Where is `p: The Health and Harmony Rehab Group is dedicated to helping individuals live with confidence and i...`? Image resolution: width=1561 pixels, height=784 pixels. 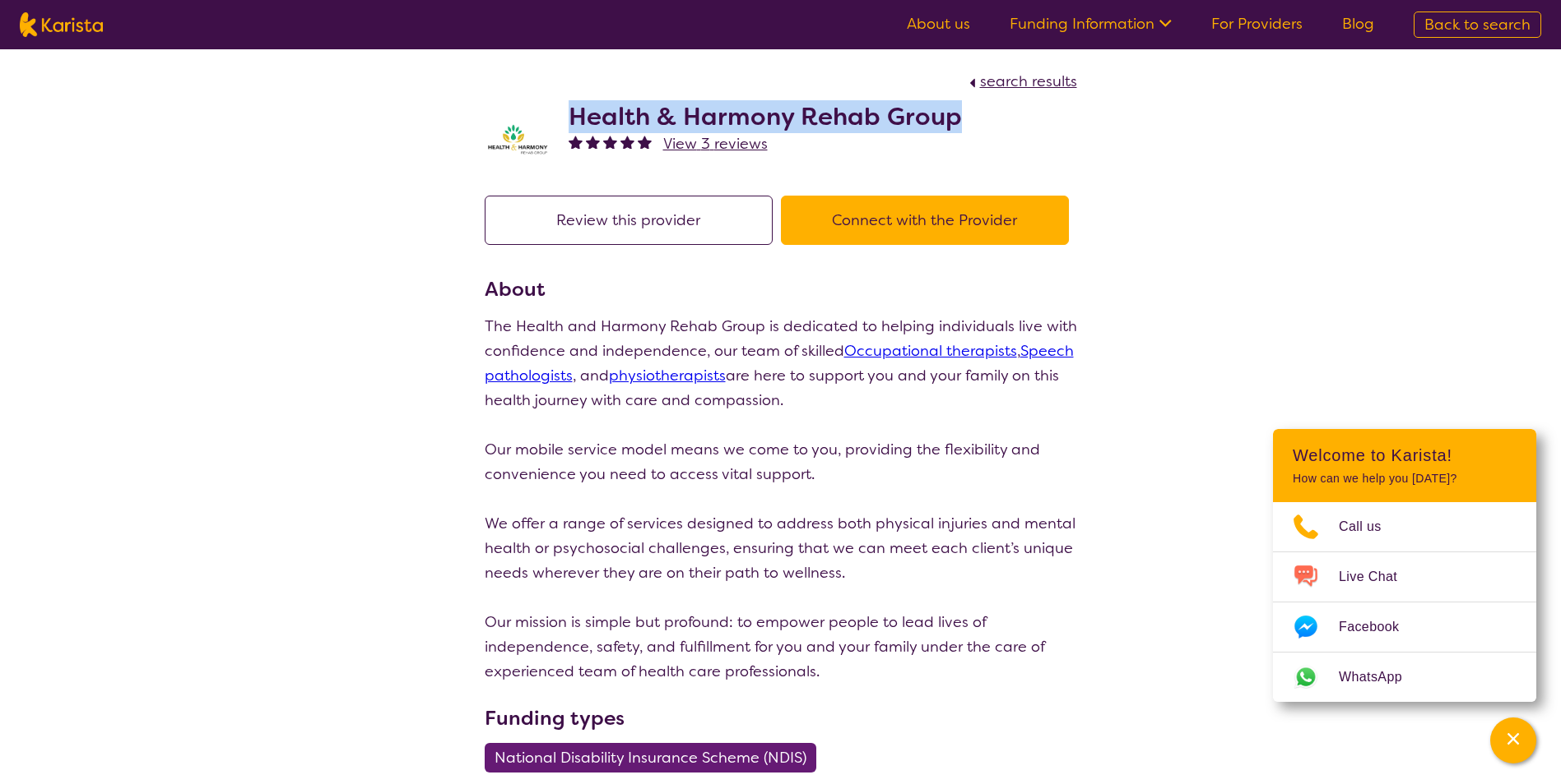 p: The Health and Harmony Rehab Group is dedicated to helping individuals live with confidence and i... is located at coordinates (780, 364).